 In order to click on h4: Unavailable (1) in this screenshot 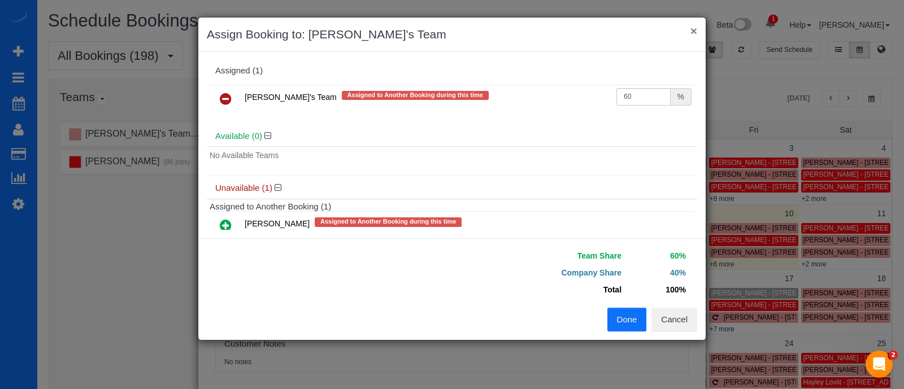, I will do `click(452, 188)`.